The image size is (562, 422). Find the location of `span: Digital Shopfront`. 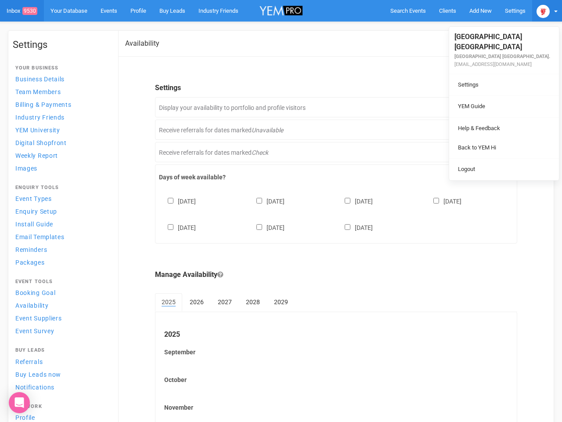

span: Digital Shopfront is located at coordinates (41, 143).